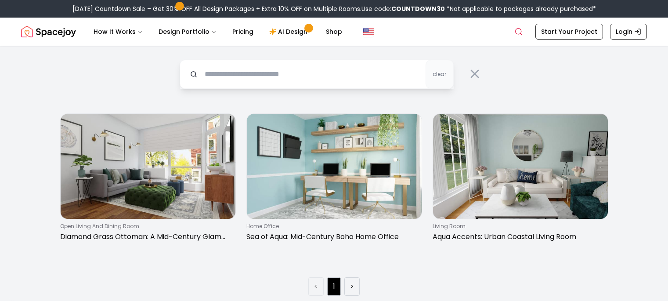 This screenshot has height=305, width=668. I want to click on img: Sea of Aqua: Mid-Century Boho Home Office, so click(334, 166).